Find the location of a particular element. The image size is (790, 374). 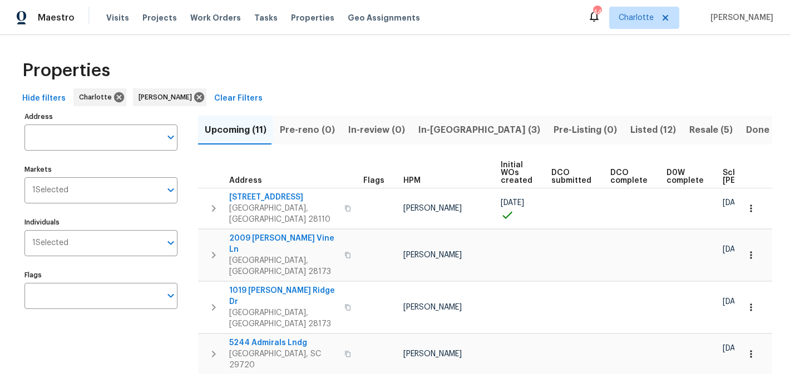

span: Pre-reno (0) is located at coordinates (307, 130).